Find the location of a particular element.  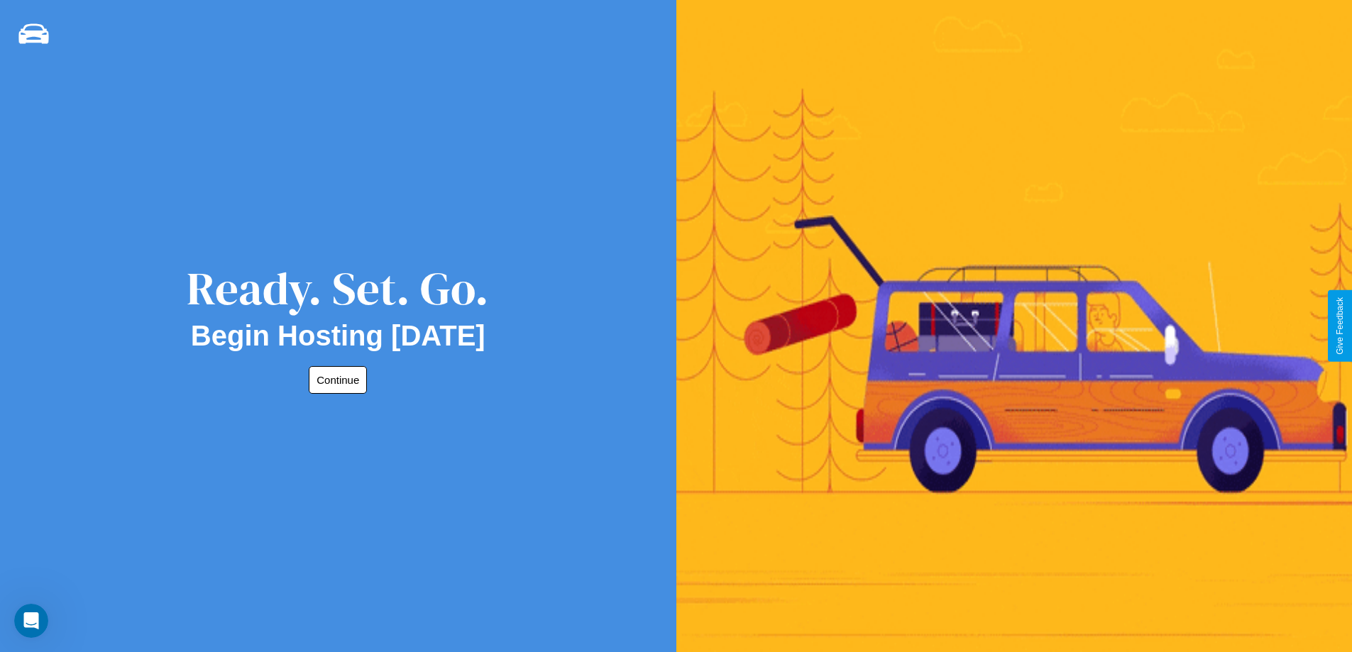

button: Continue is located at coordinates (338, 380).